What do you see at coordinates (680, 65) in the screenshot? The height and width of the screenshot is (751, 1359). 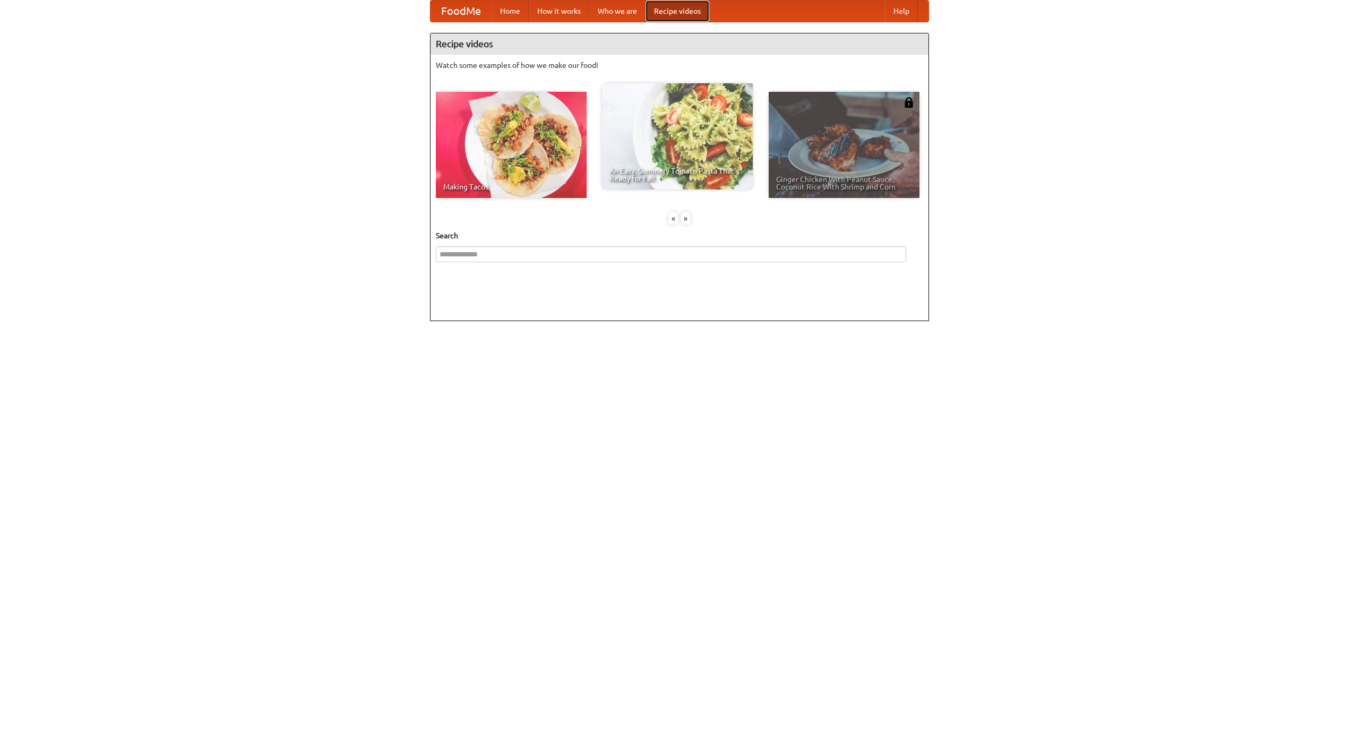 I see `p: Watch some examples of how we make our food!` at bounding box center [680, 65].